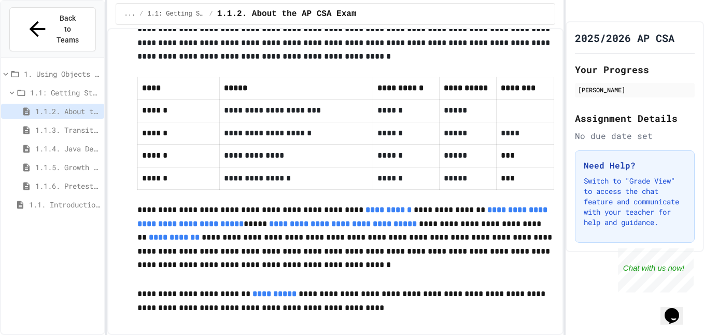 Image resolution: width=704 pixels, height=335 pixels. Describe the element at coordinates (635, 118) in the screenshot. I see `h2: Assignment Details` at that location.